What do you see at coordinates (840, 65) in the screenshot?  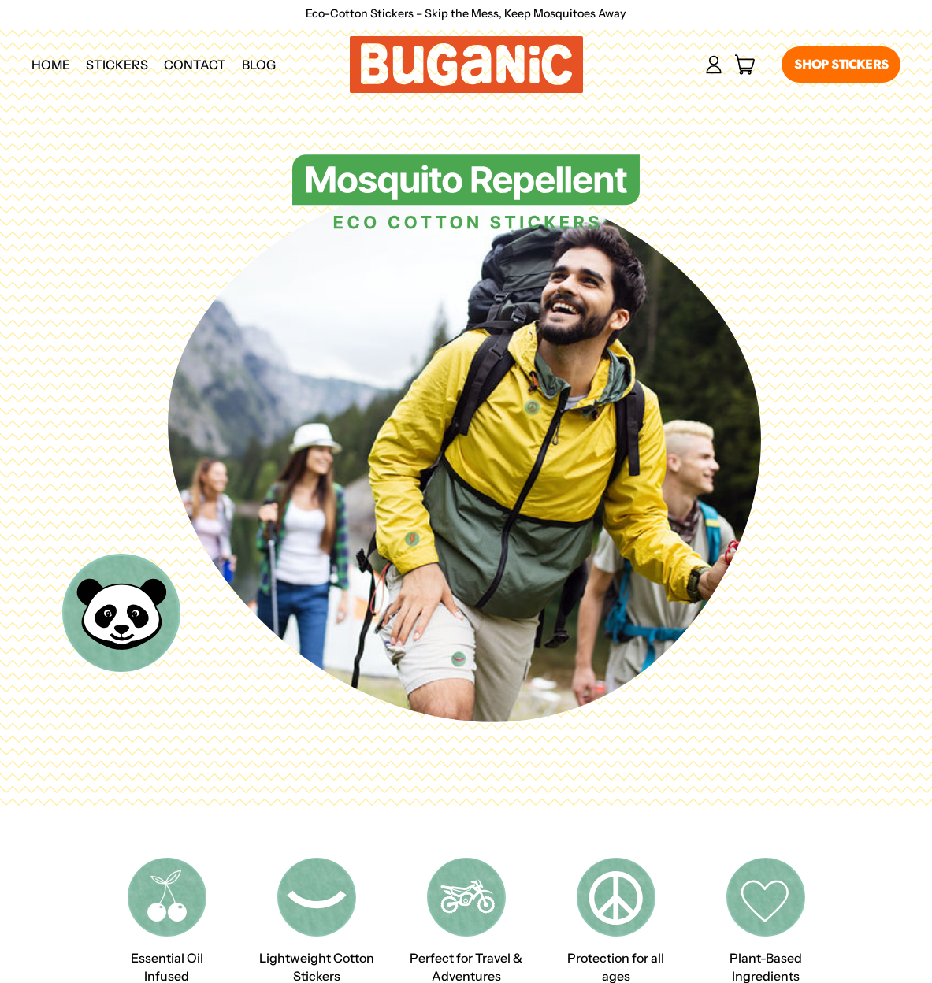 I see `a: Shop Stickers` at bounding box center [840, 65].